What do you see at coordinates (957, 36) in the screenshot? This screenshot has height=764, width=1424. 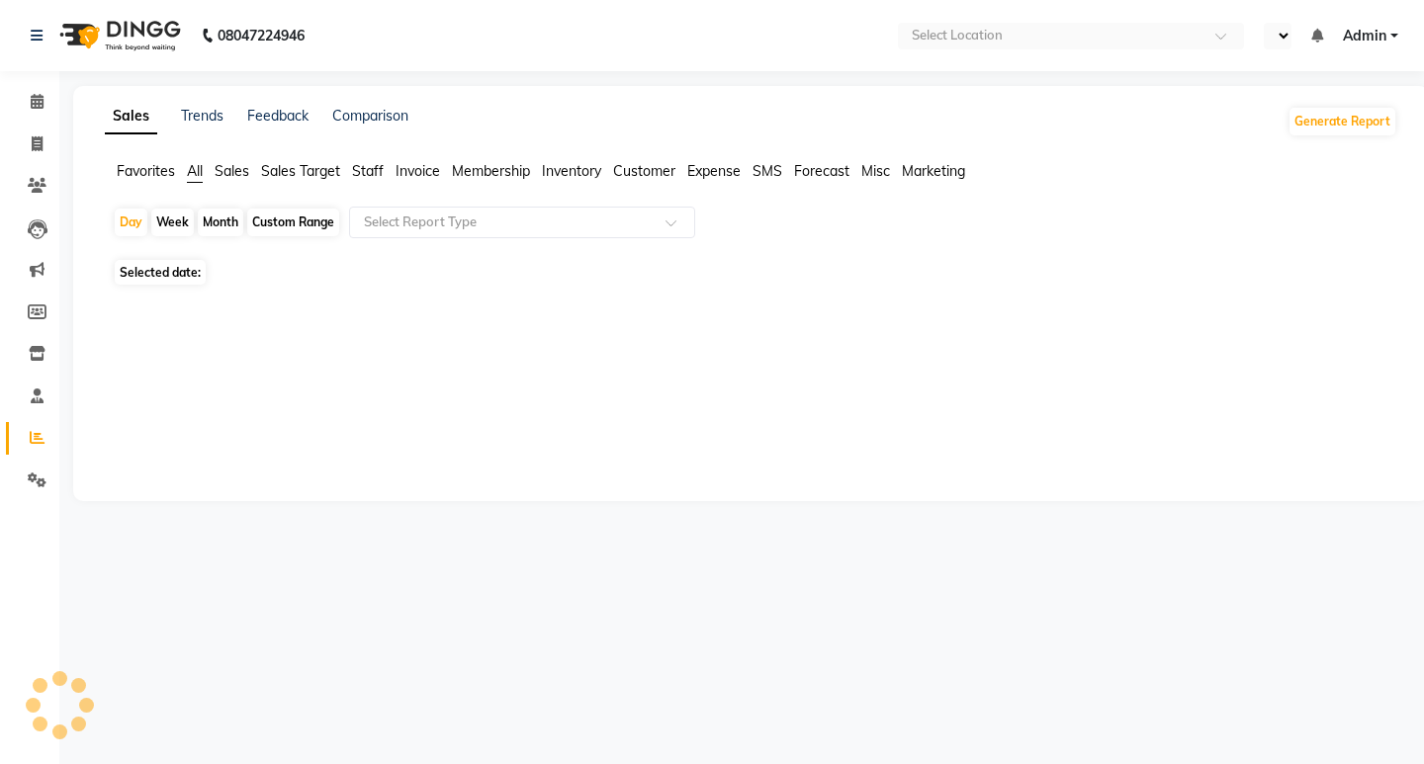 I see `div: Select Location` at bounding box center [957, 36].